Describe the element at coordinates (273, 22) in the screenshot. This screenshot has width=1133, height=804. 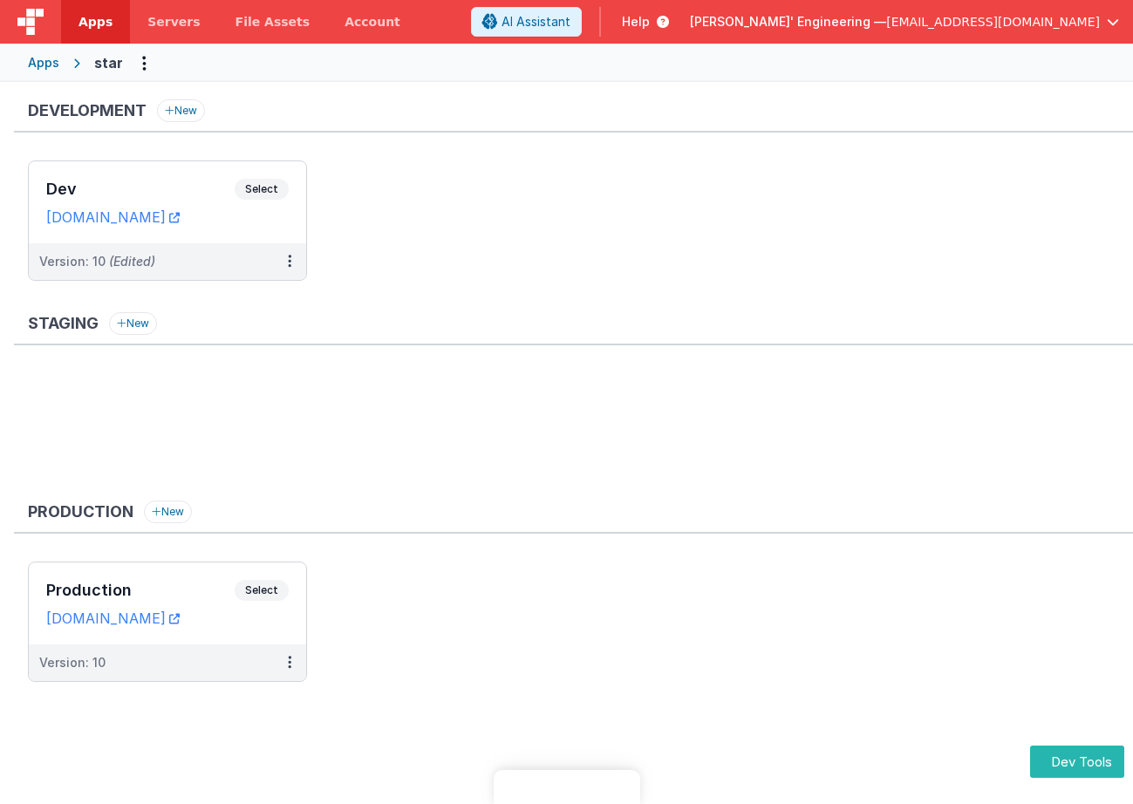
I see `span: File Assets` at that location.